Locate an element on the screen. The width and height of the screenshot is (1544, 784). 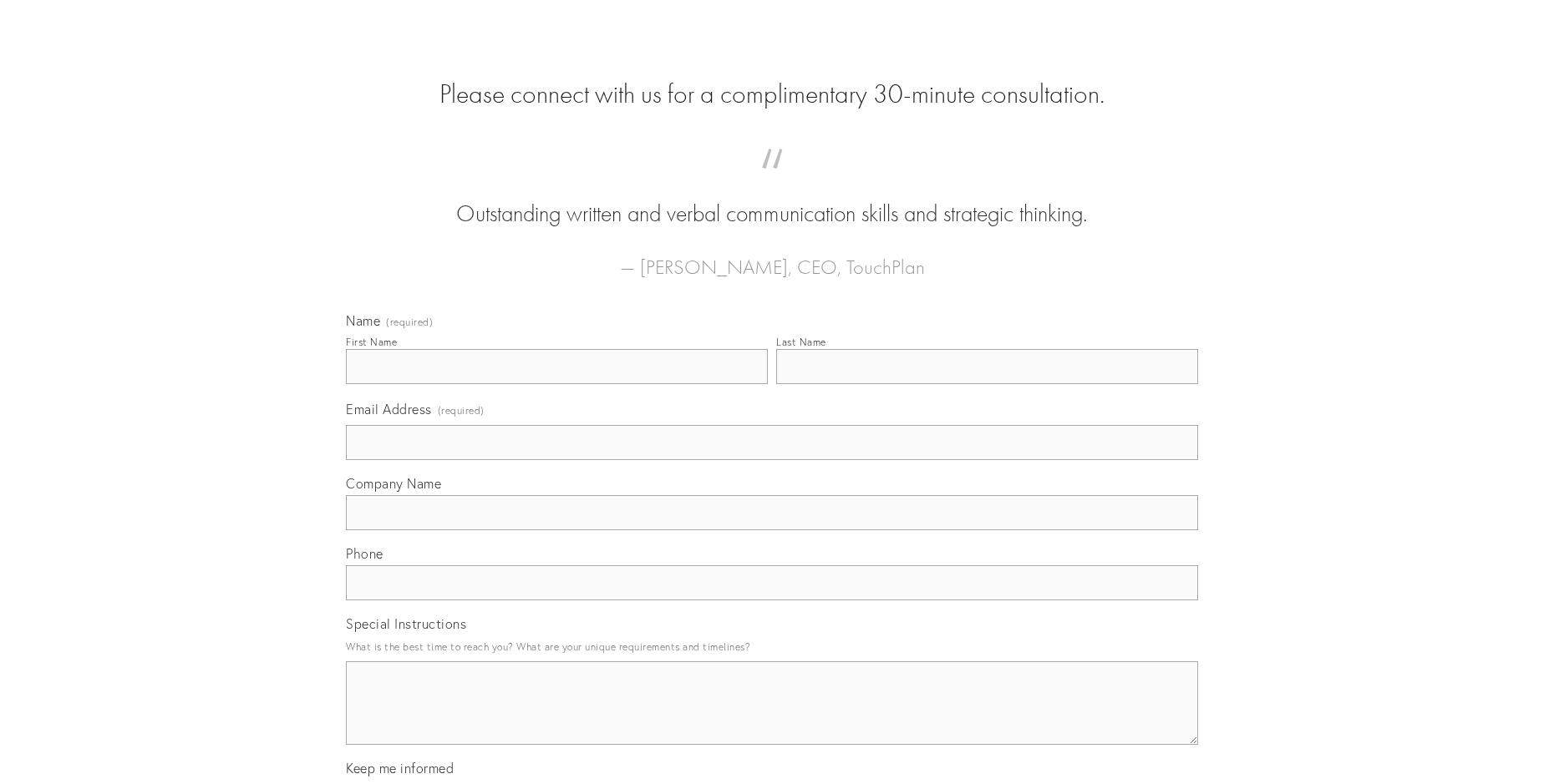
div: Last Name is located at coordinates (801, 341).